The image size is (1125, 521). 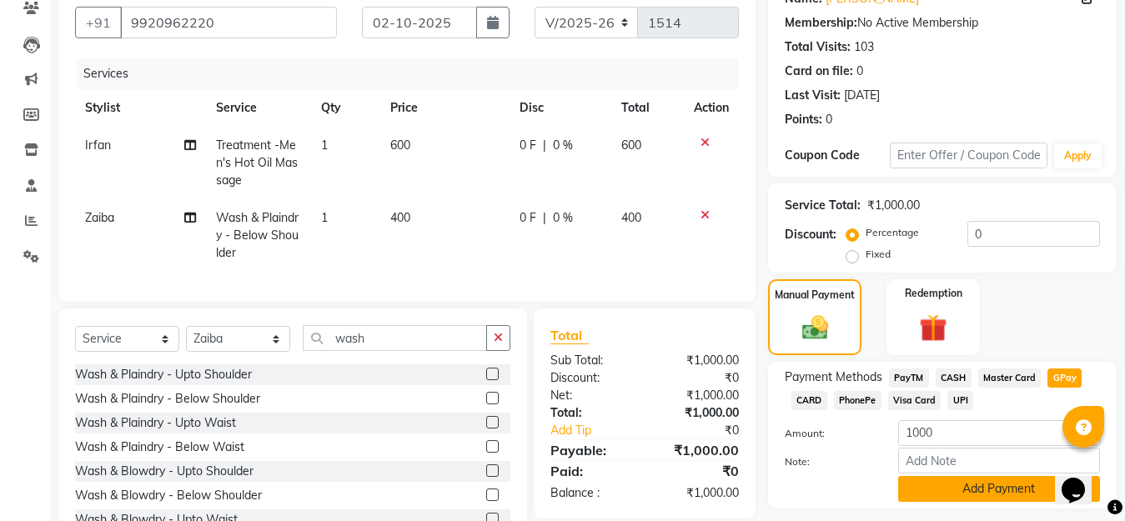 I want to click on div: Wash & Plaindry - Below Waist, so click(x=159, y=447).